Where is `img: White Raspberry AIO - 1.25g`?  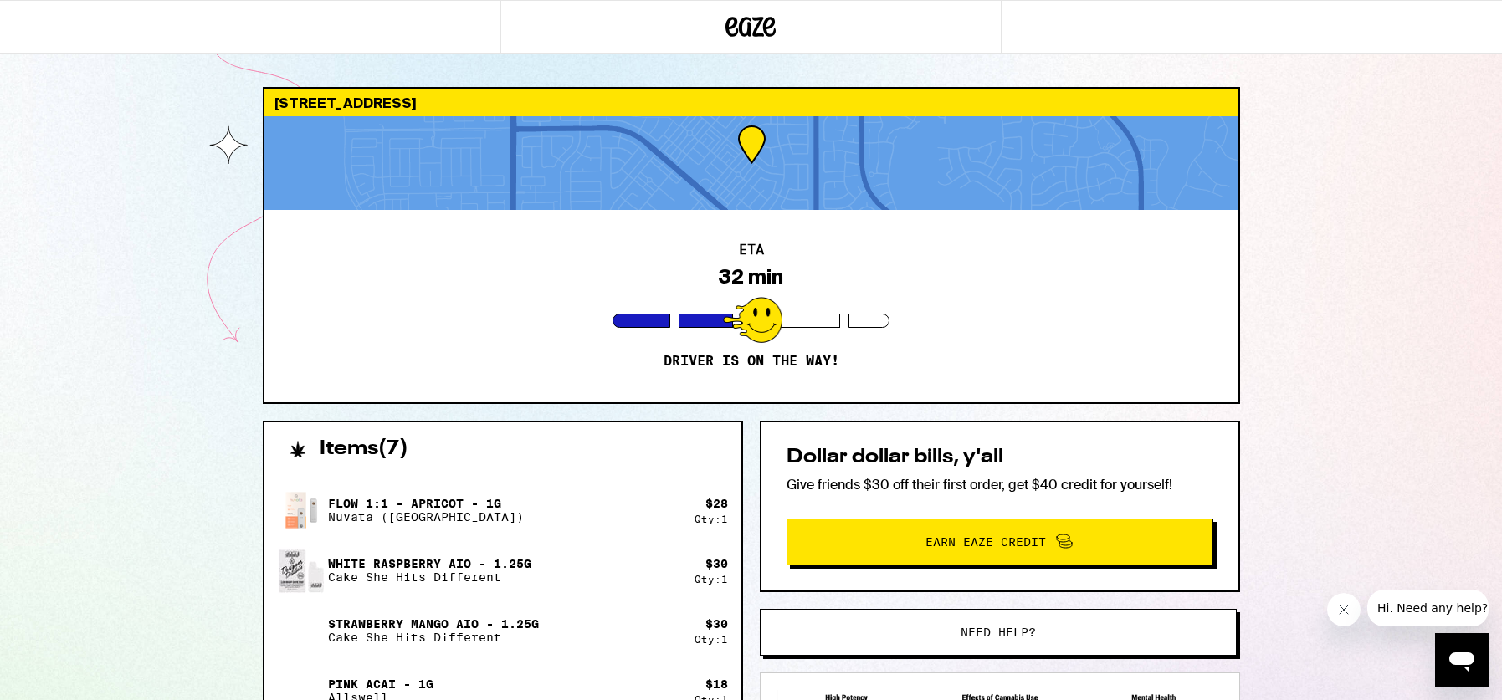
img: White Raspberry AIO - 1.25g is located at coordinates (301, 570).